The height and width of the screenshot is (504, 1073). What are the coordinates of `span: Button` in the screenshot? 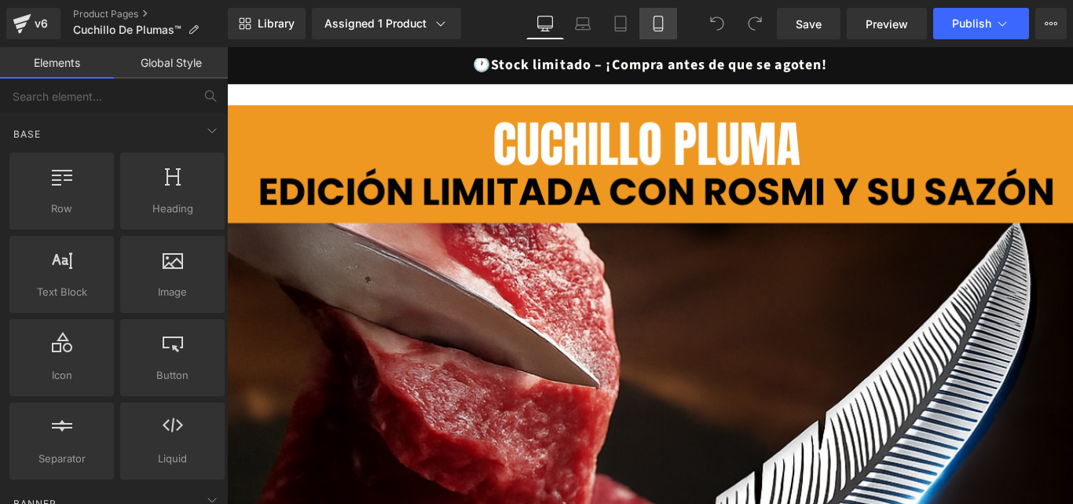 It's located at (172, 375).